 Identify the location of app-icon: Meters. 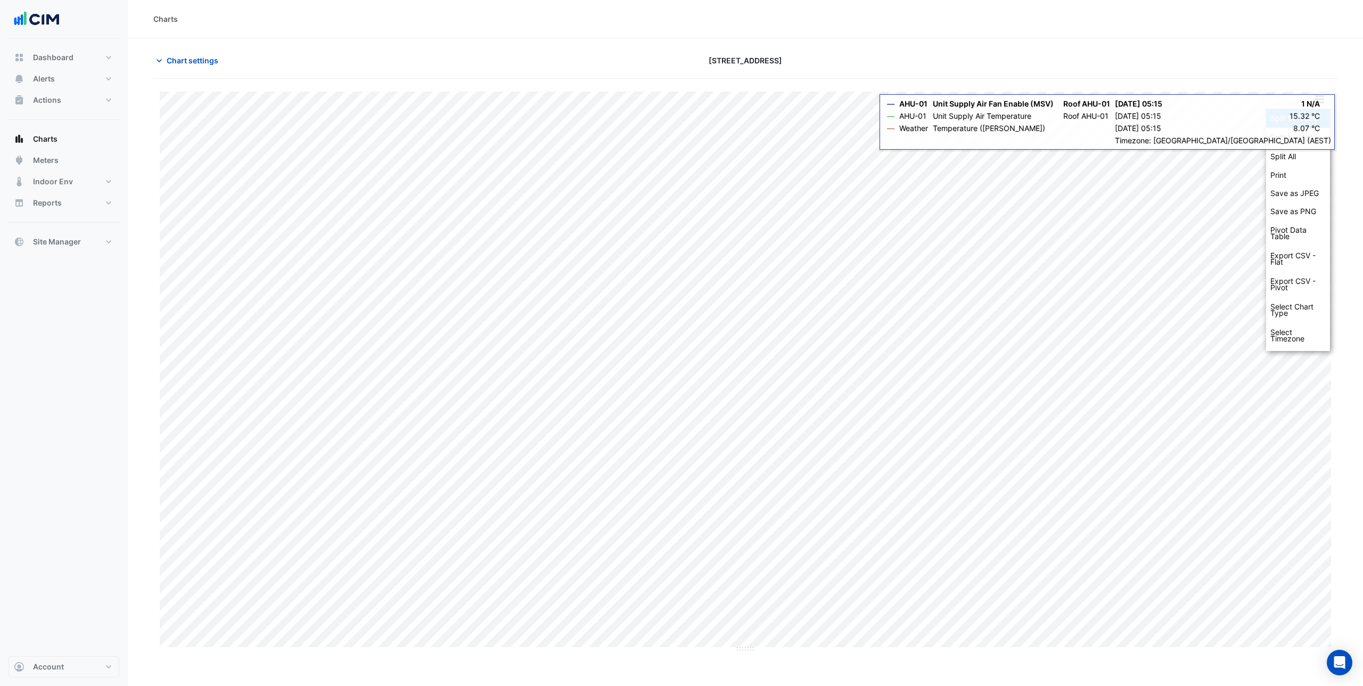
(19, 160).